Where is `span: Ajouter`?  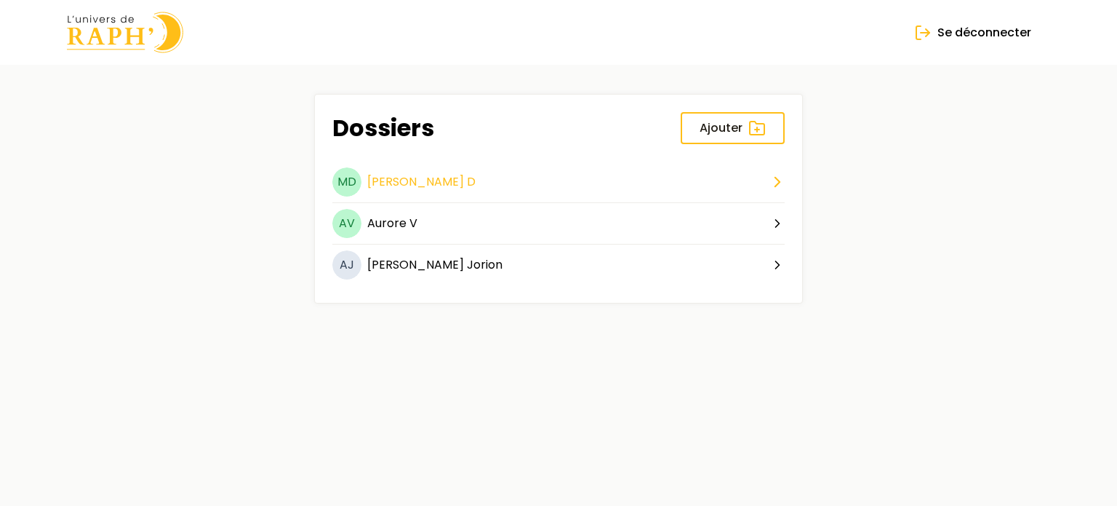 span: Ajouter is located at coordinates (721, 128).